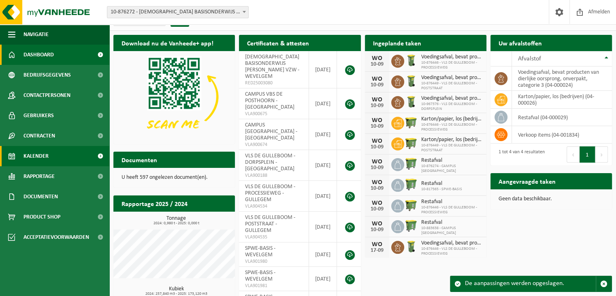 The image size is (616, 296). I want to click on span: 10-817565 - SPWE-BASIS, so click(441, 189).